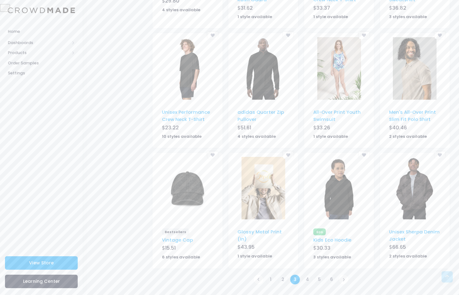  I want to click on span: Eco, so click(320, 232).